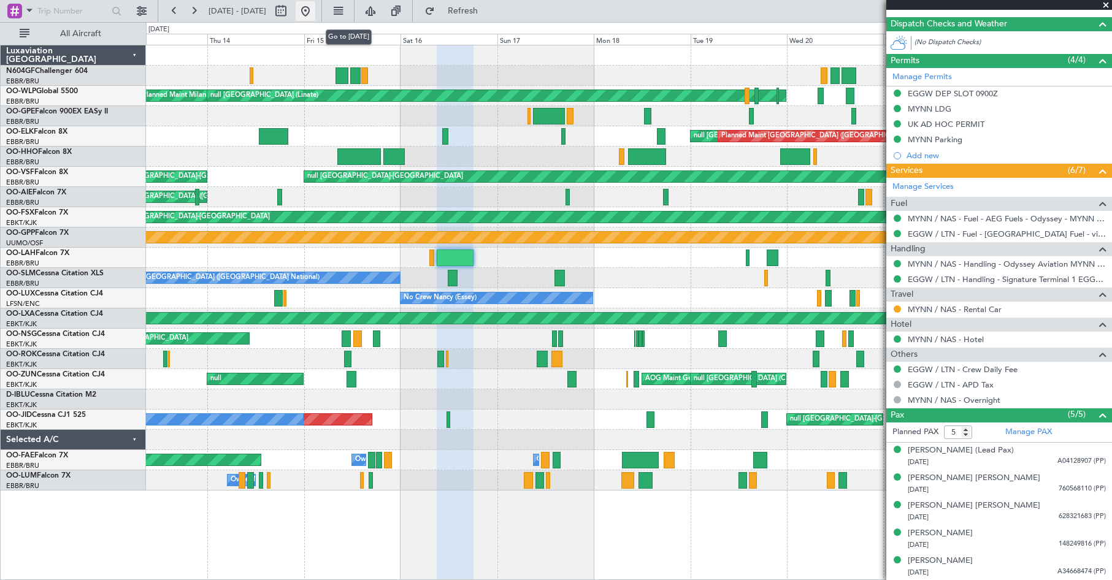 The width and height of the screenshot is (1112, 580). Describe the element at coordinates (21, 274) in the screenshot. I see `span: OO-SLM` at that location.